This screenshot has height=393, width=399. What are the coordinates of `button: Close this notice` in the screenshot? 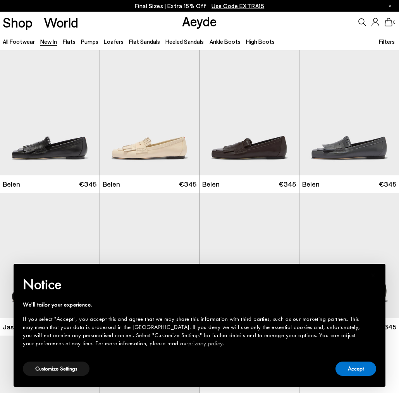 It's located at (373, 275).